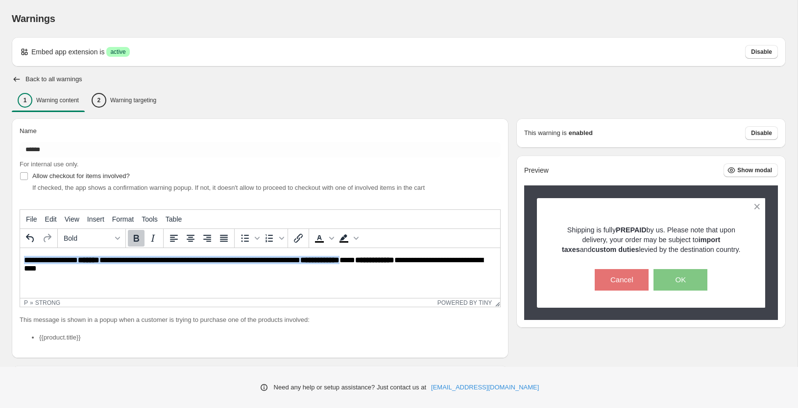 This screenshot has height=408, width=798. Describe the element at coordinates (57, 100) in the screenshot. I see `p: Warning content` at that location.